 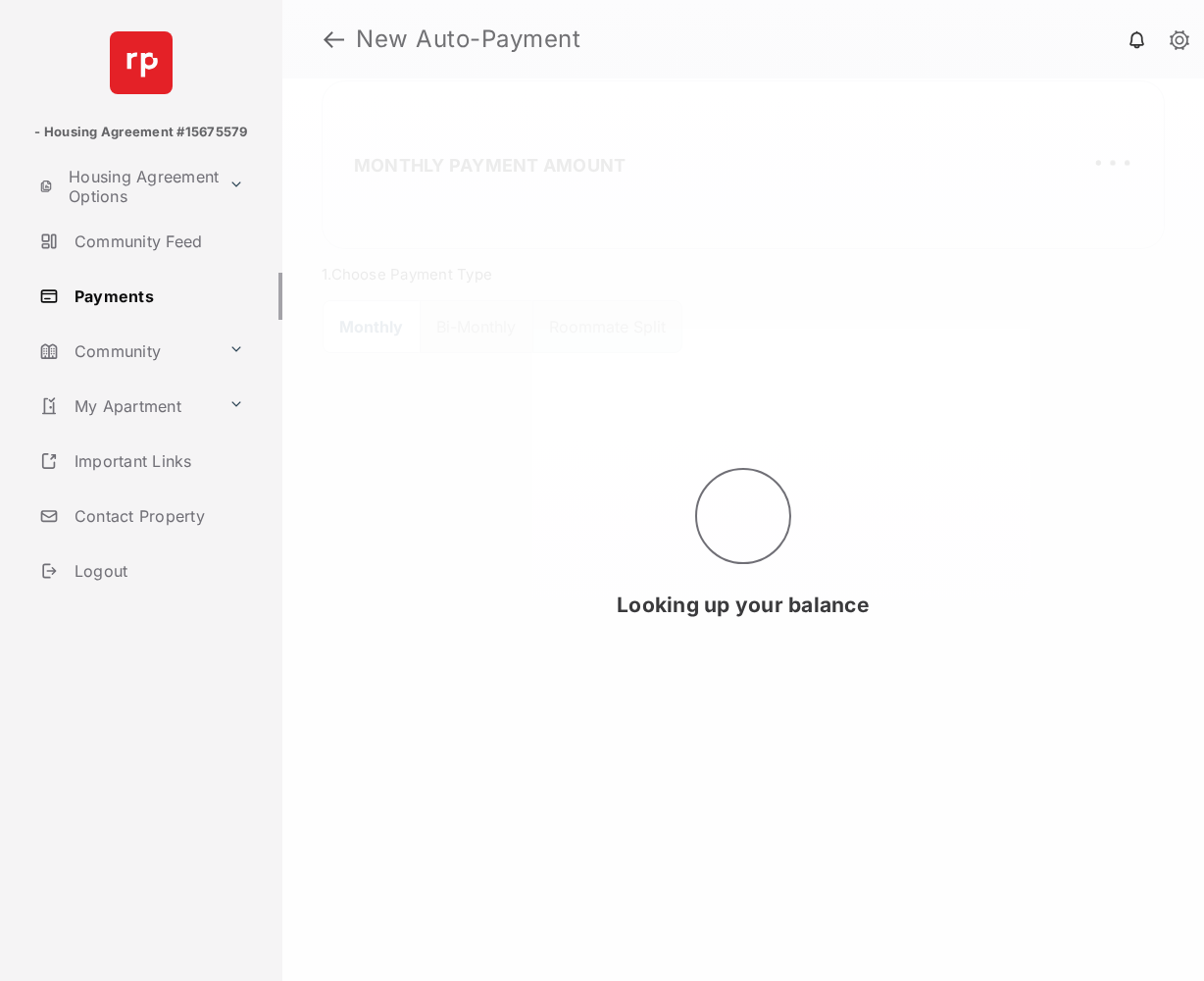 What do you see at coordinates (467, 39) in the screenshot?
I see `strong: New Auto-Payment` at bounding box center [467, 39].